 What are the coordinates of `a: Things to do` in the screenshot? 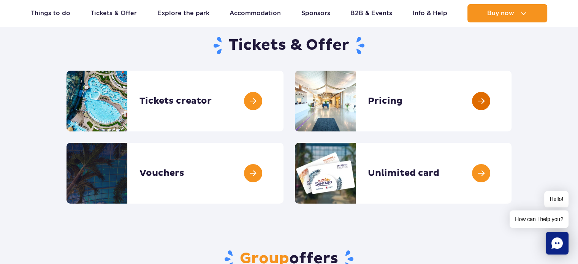 It's located at (51, 13).